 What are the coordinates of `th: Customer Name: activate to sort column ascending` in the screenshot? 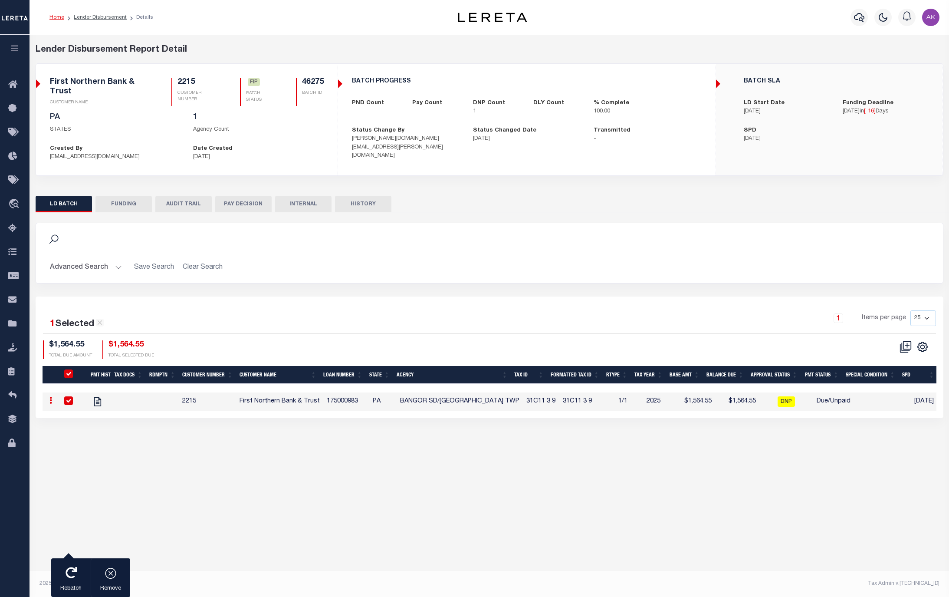 It's located at (278, 375).